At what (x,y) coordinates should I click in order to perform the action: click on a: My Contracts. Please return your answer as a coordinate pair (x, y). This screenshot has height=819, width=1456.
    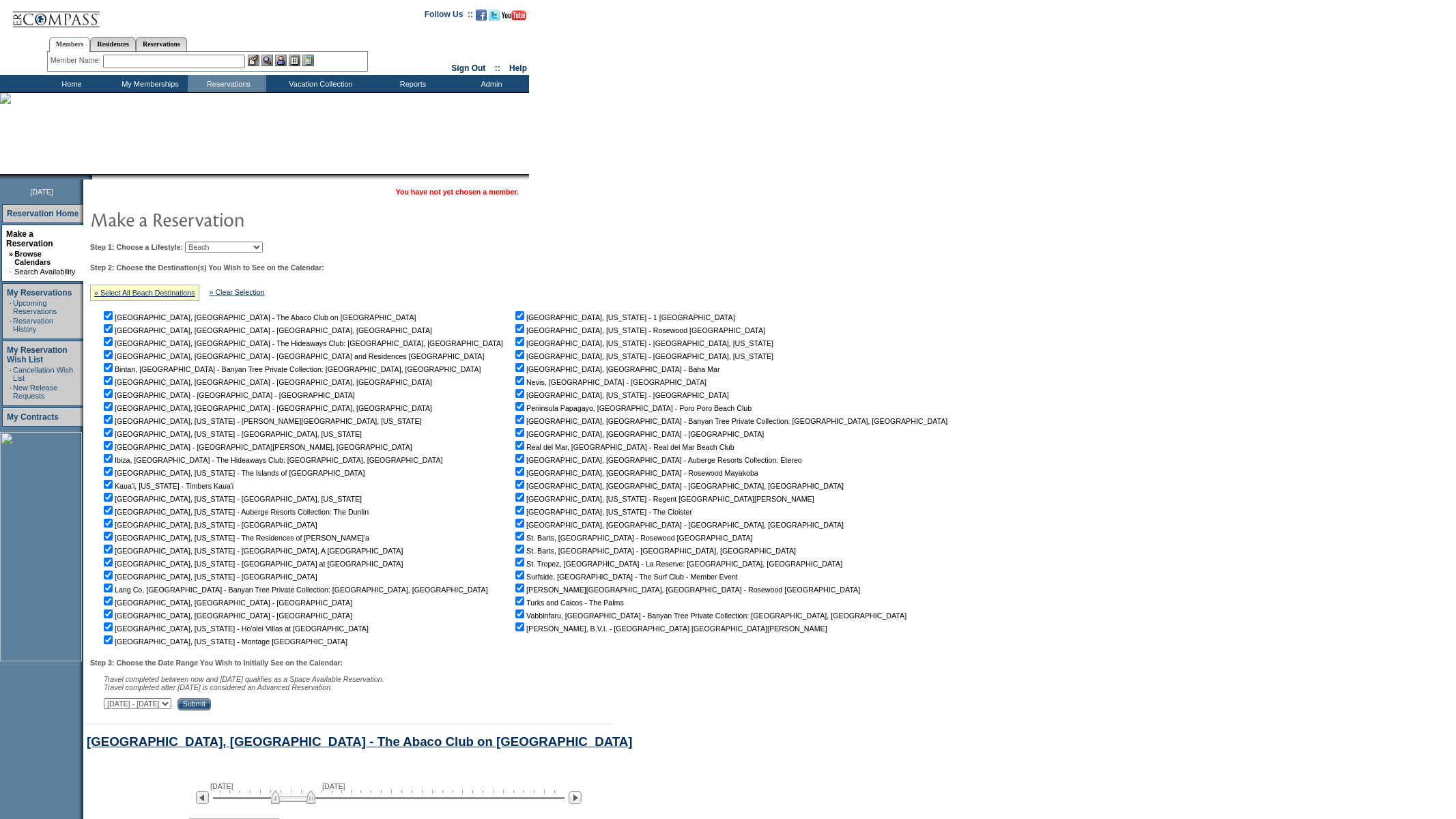
    Looking at the image, I should click on (32, 417).